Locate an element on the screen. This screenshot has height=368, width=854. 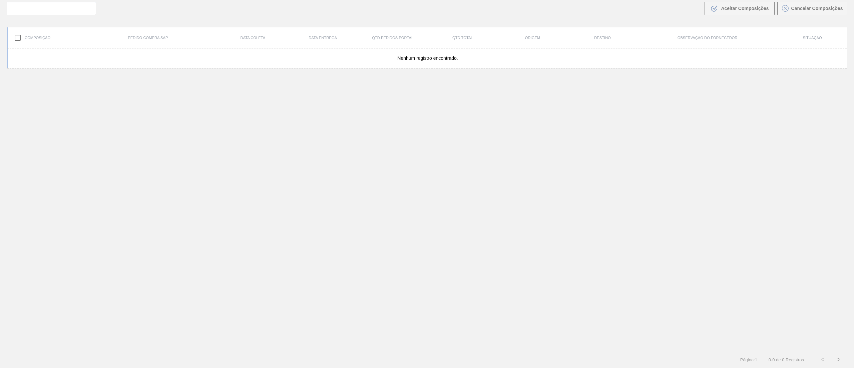
span: Cancelar Composições is located at coordinates (817, 8).